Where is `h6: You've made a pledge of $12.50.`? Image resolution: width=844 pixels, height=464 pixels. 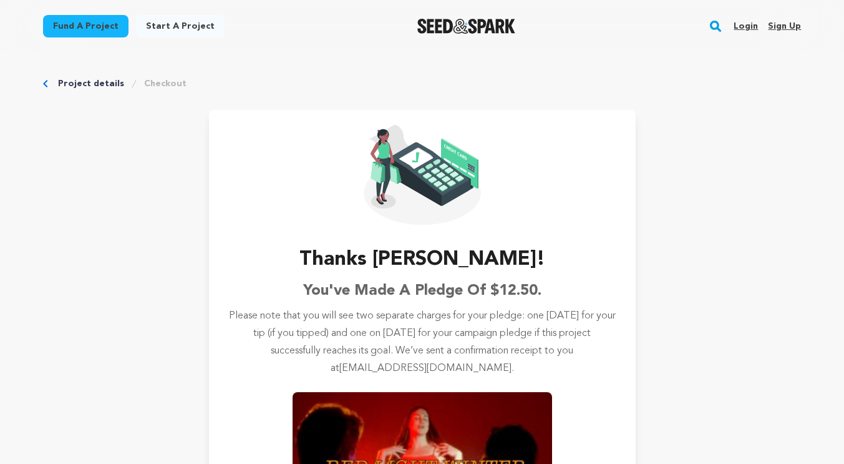
h6: You've made a pledge of $12.50. is located at coordinates (422, 291).